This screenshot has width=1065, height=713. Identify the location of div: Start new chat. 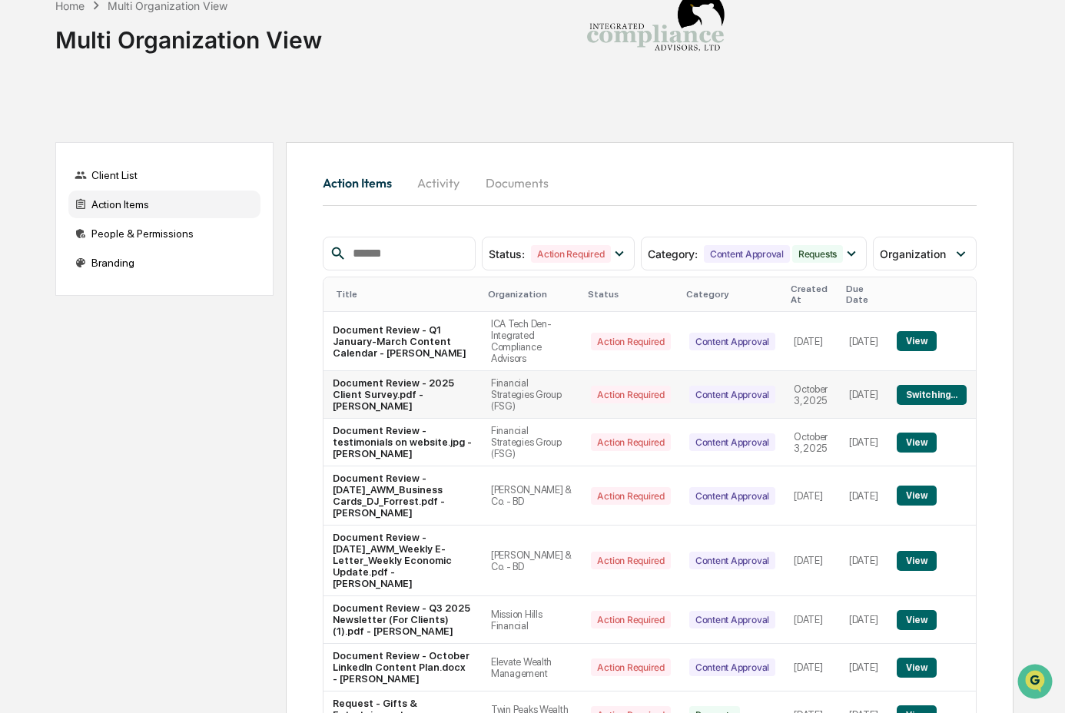
(152, 125).